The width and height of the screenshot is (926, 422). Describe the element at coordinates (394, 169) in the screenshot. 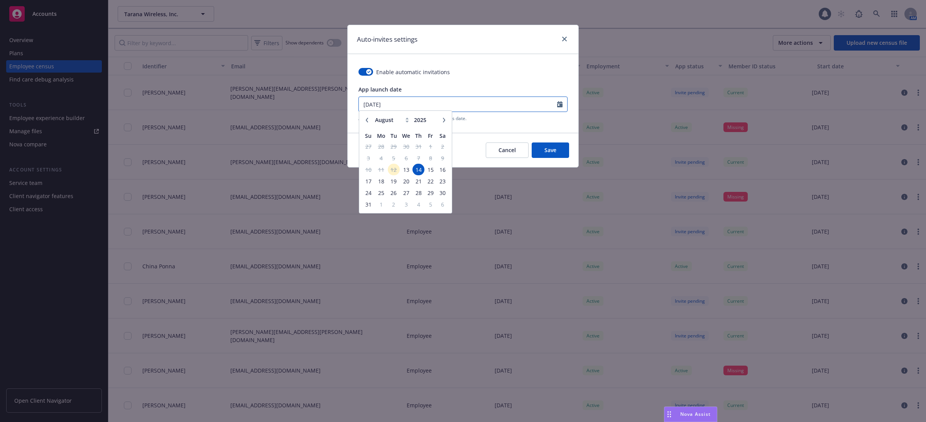

I see `td: 12` at that location.